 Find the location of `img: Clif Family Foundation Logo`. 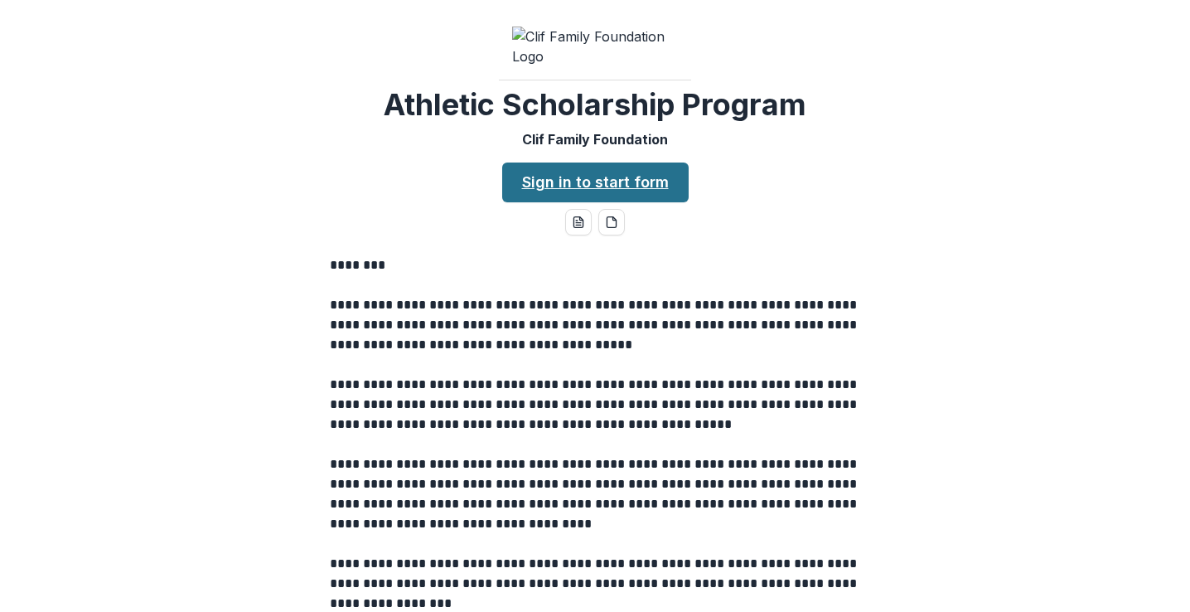

img: Clif Family Foundation Logo is located at coordinates (595, 46).